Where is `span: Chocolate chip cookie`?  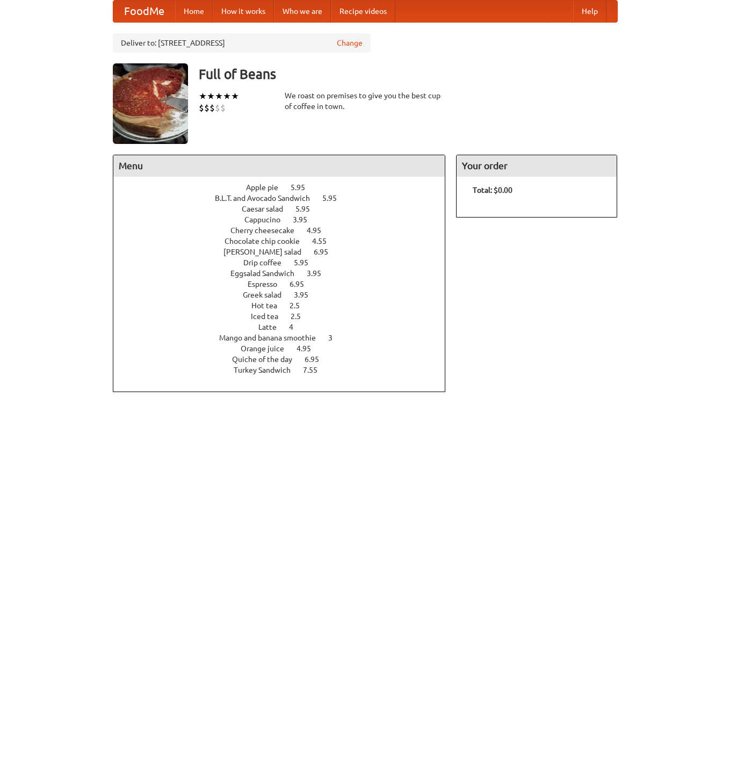
span: Chocolate chip cookie is located at coordinates (267, 241).